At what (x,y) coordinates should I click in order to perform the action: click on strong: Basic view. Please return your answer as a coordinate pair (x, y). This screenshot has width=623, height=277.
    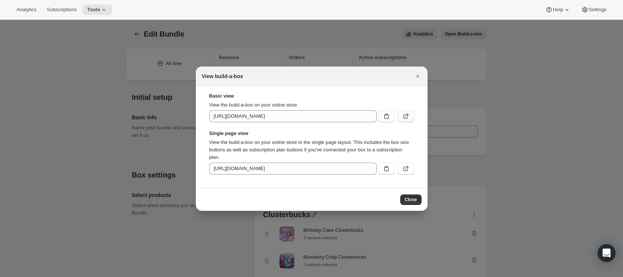
    Looking at the image, I should click on (312, 96).